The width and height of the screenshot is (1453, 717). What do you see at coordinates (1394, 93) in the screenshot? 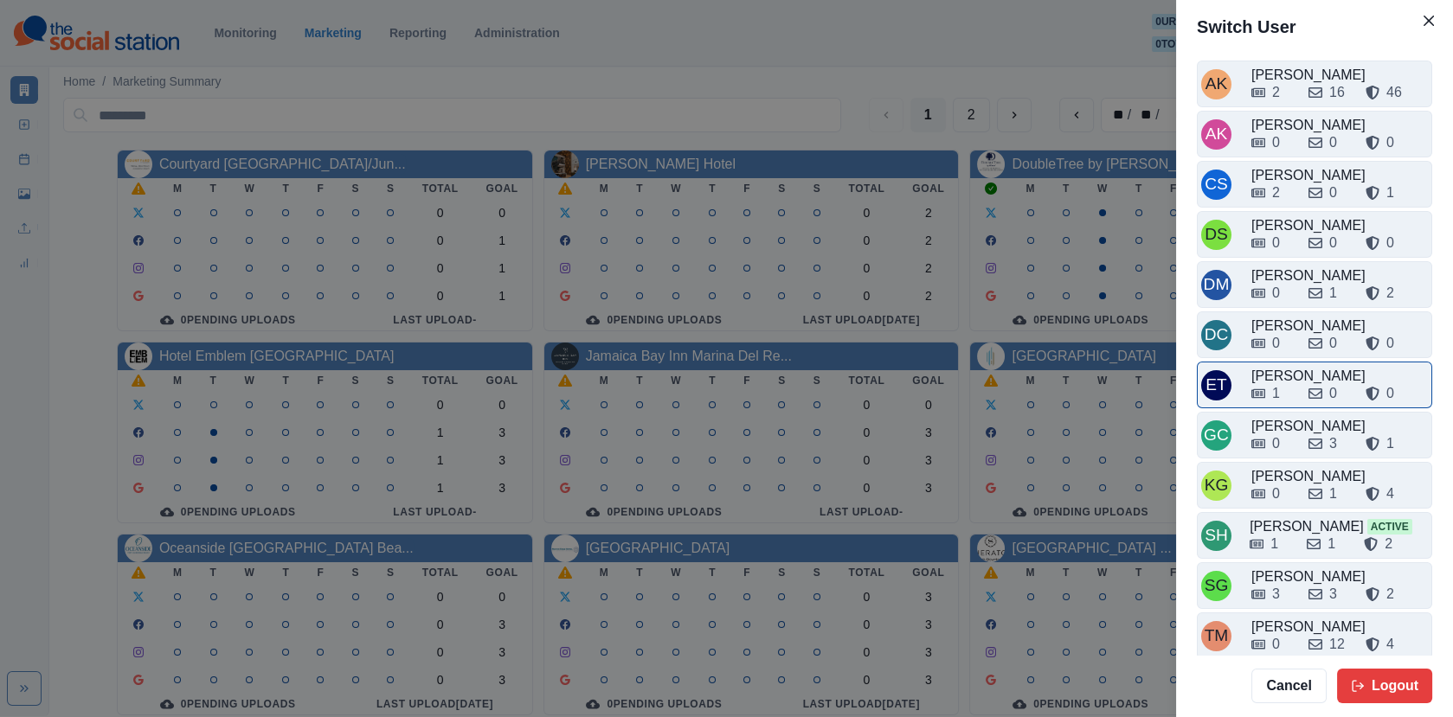
I see `div: 46` at bounding box center [1394, 93].